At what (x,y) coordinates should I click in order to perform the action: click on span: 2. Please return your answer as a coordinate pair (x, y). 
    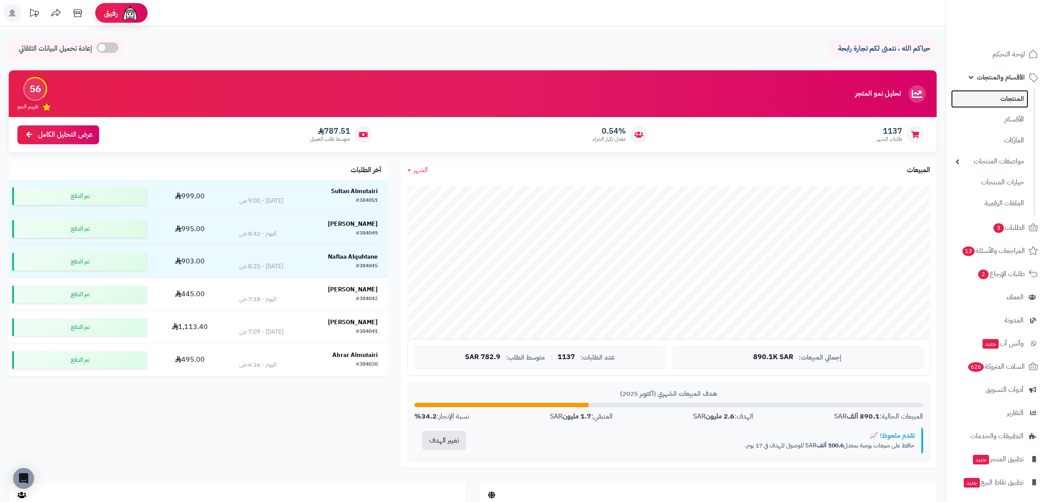
    Looking at the image, I should click on (983, 274).